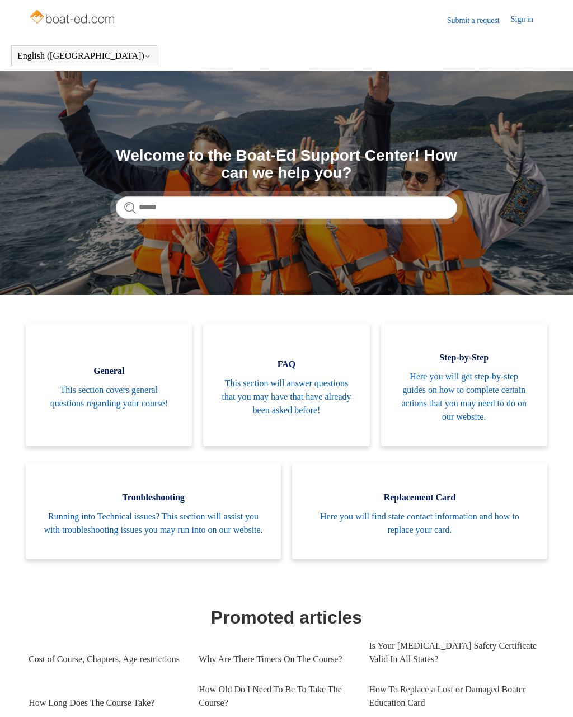  Describe the element at coordinates (286, 164) in the screenshot. I see `h1: Welcome to the Boat-Ed Support Center! How can we help you?` at that location.